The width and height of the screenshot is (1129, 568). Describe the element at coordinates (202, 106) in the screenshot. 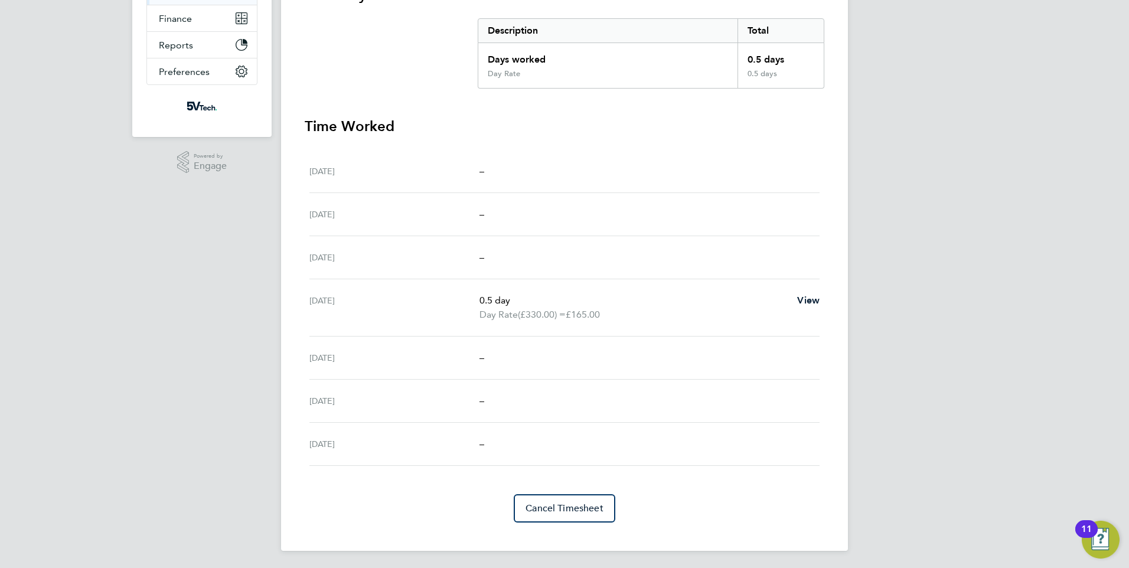

I see `img: weare5values-logo-retina.png` at that location.